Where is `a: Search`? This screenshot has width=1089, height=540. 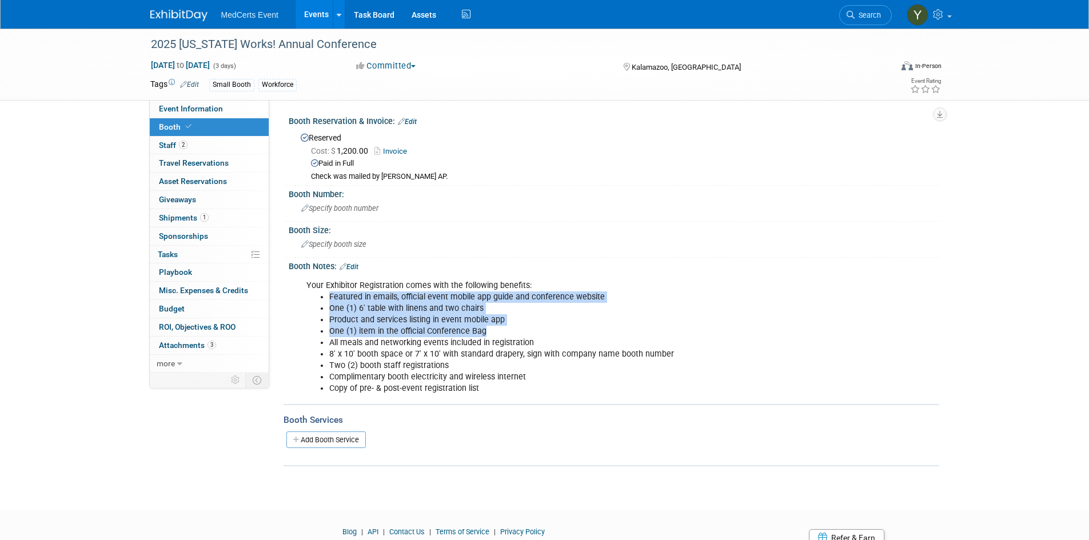 a: Search is located at coordinates (865, 15).